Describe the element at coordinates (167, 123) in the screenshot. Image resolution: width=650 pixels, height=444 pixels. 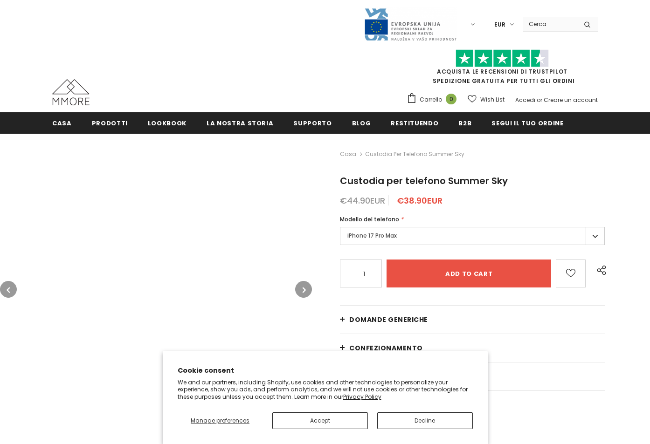
I see `span: Lookbook` at that location.